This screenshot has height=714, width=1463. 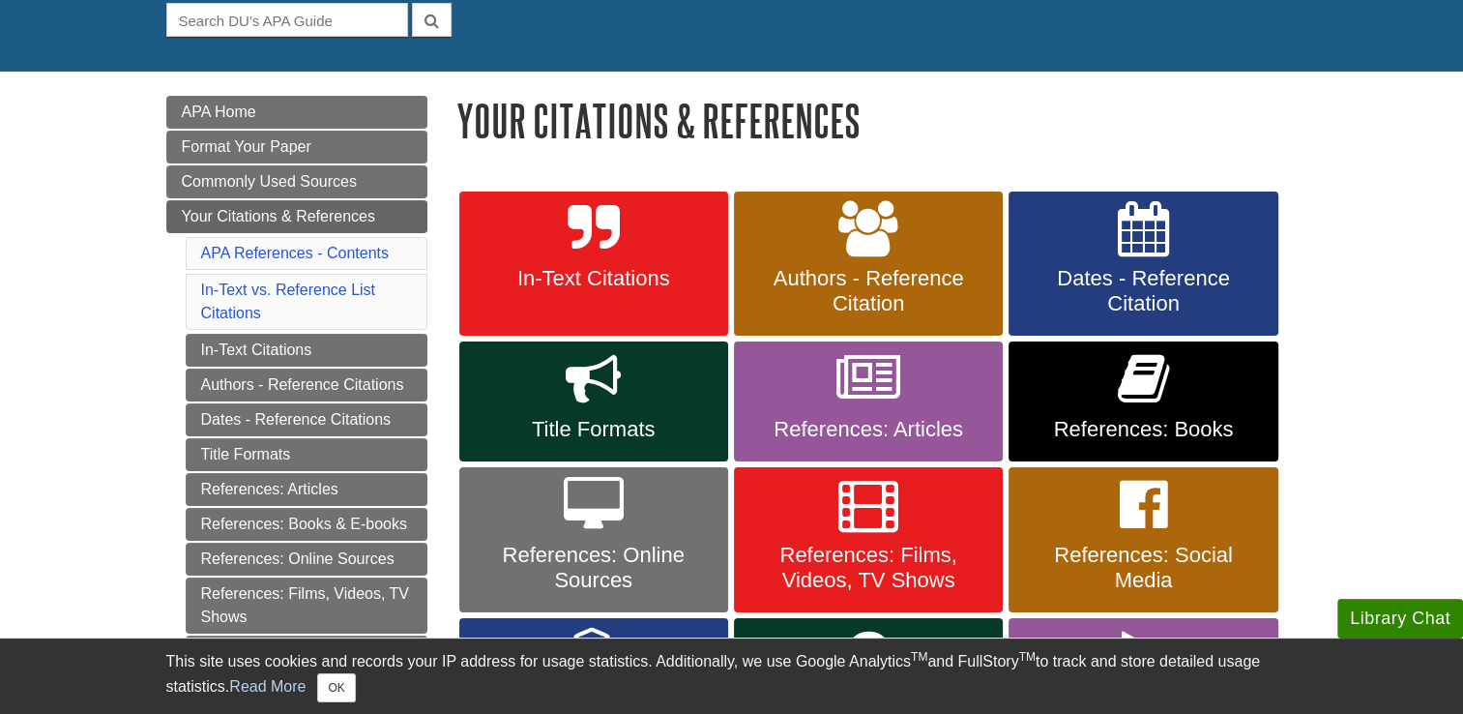 I want to click on span: References: Films, Videos, TV Shows, so click(x=868, y=568).